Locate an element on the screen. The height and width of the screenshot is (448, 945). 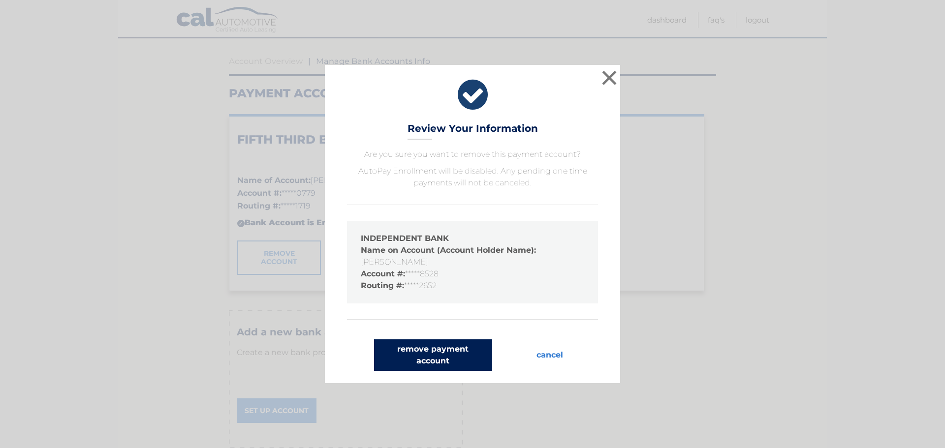
strong: Routing #: is located at coordinates (382, 285).